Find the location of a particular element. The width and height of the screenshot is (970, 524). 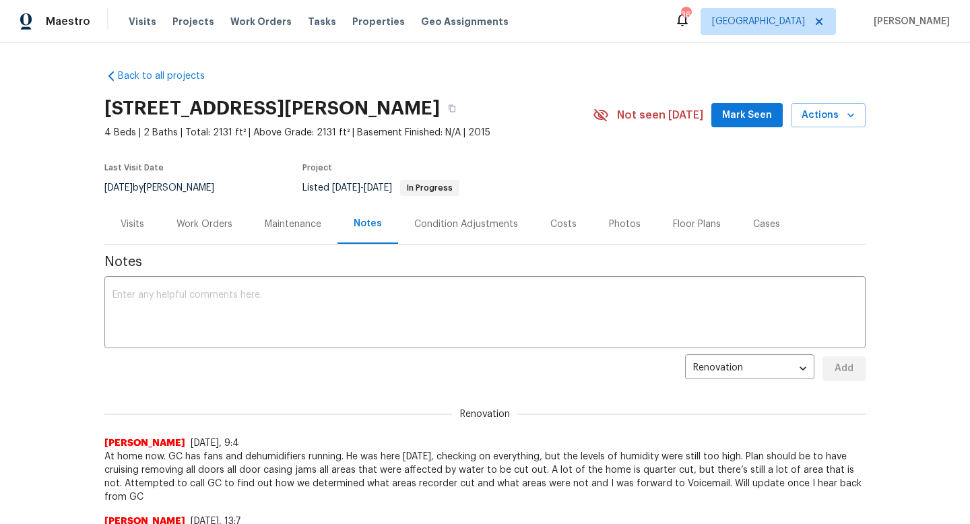

span: Maestro is located at coordinates (68, 22).